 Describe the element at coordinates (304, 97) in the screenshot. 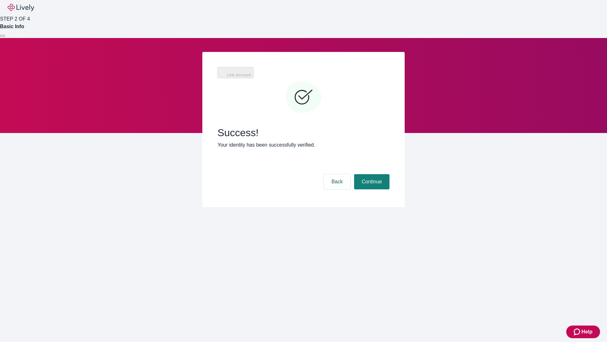

I see `svg: Checkmark icon` at that location.